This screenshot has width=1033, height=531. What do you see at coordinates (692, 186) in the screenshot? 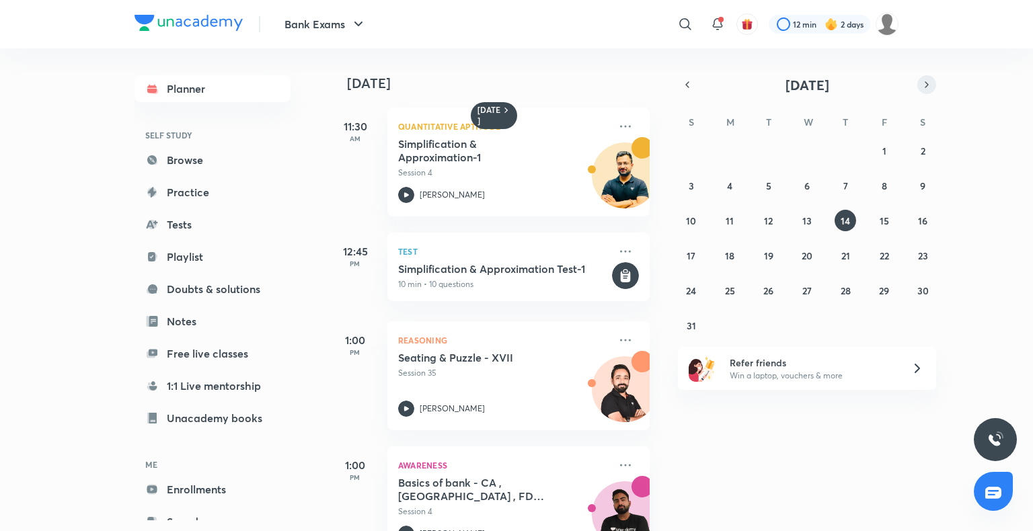
I see `button: August 3, 2025` at bounding box center [692, 186].